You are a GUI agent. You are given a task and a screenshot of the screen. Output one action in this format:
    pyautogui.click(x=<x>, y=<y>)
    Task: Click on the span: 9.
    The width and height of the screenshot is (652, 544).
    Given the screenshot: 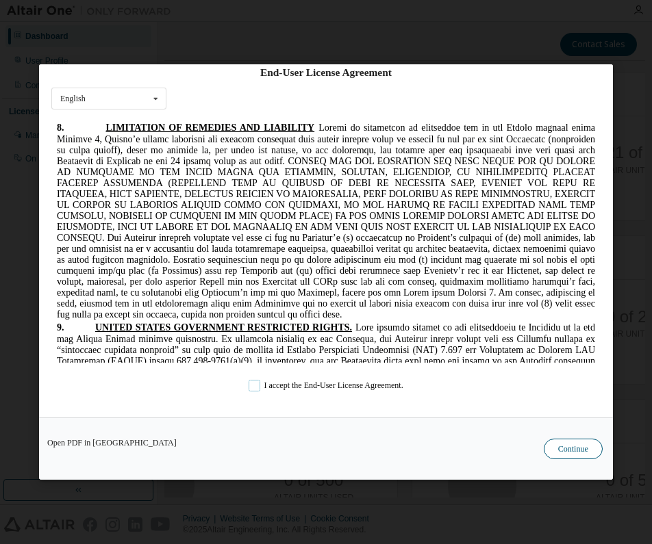 What is the action you would take?
    pyautogui.click(x=25, y=209)
    